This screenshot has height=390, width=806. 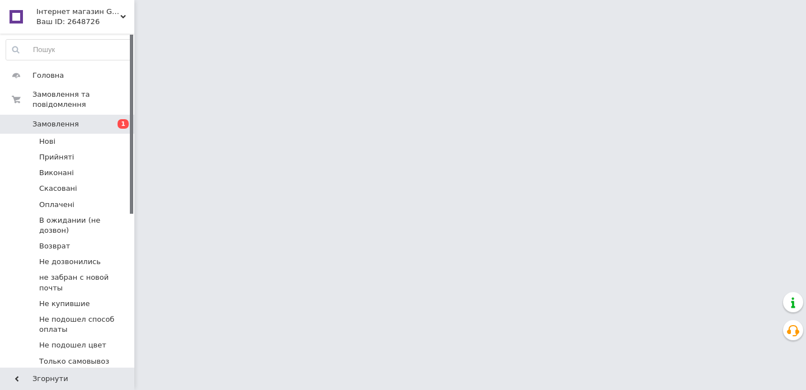 I want to click on span: Виконані, so click(x=57, y=173).